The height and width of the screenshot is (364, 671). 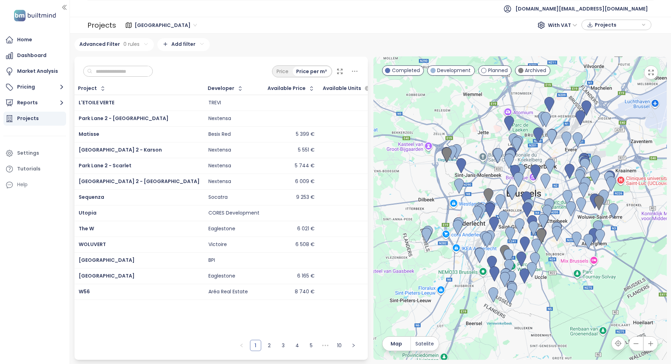 What do you see at coordinates (242, 345) in the screenshot?
I see `li: Previous Page` at bounding box center [242, 345].